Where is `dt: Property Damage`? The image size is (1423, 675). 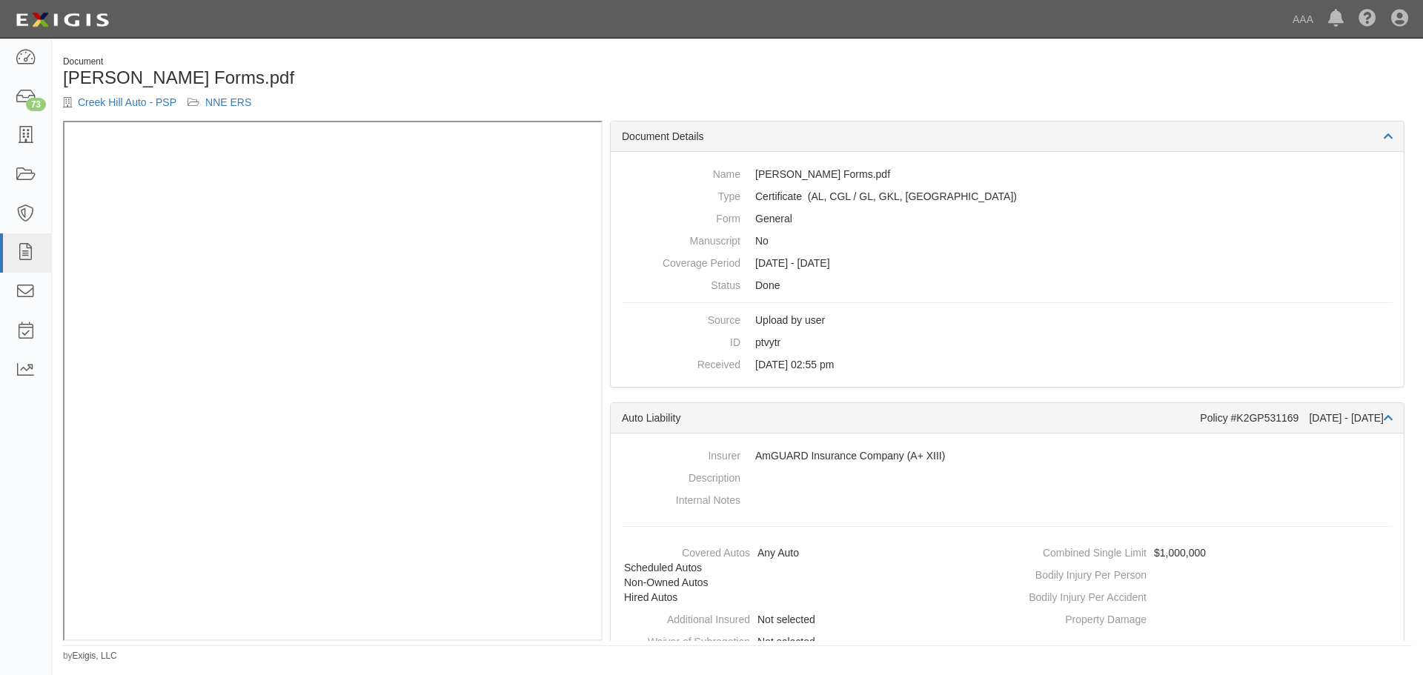
dt: Property Damage is located at coordinates (1080, 617).